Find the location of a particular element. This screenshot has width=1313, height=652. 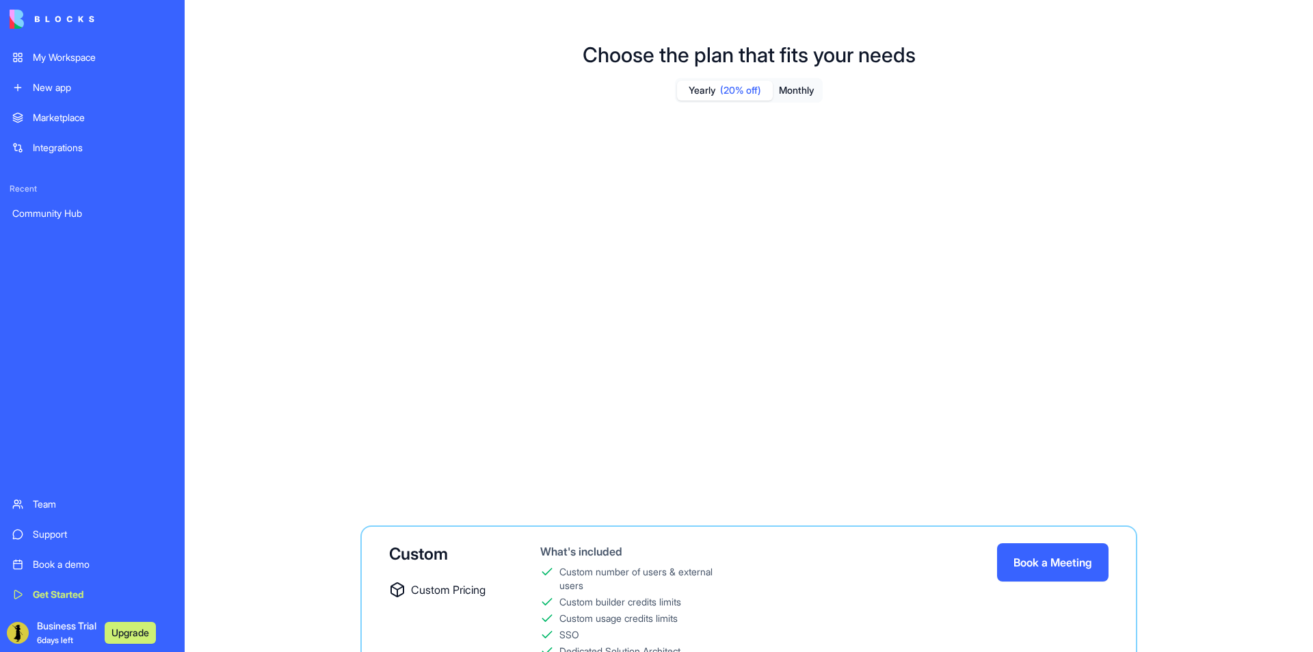

div: Custom usage credits limits is located at coordinates (618, 618).